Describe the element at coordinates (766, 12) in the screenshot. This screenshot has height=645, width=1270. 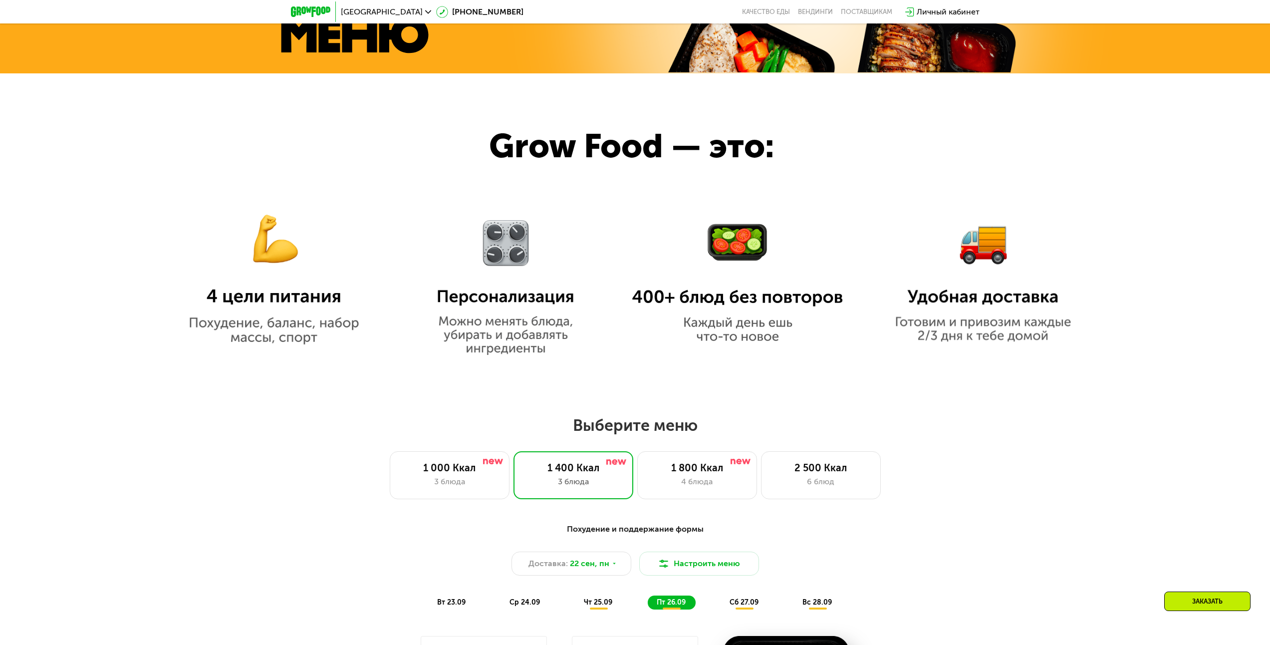
I see `a: Качество еды` at that location.